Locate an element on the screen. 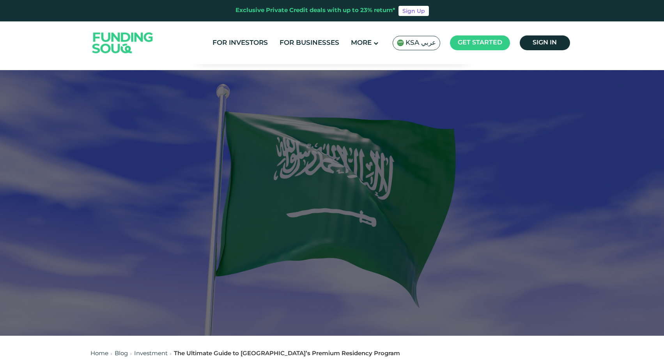 The image size is (664, 363). a: Sign Up is located at coordinates (413, 11).